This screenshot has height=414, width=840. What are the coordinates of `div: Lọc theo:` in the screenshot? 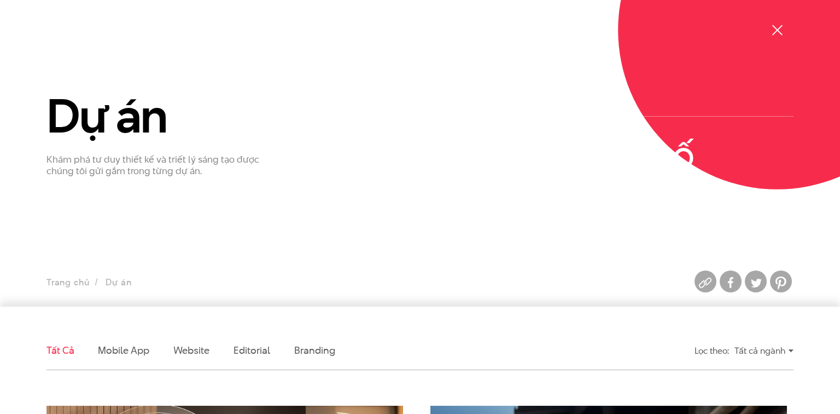 It's located at (712, 350).